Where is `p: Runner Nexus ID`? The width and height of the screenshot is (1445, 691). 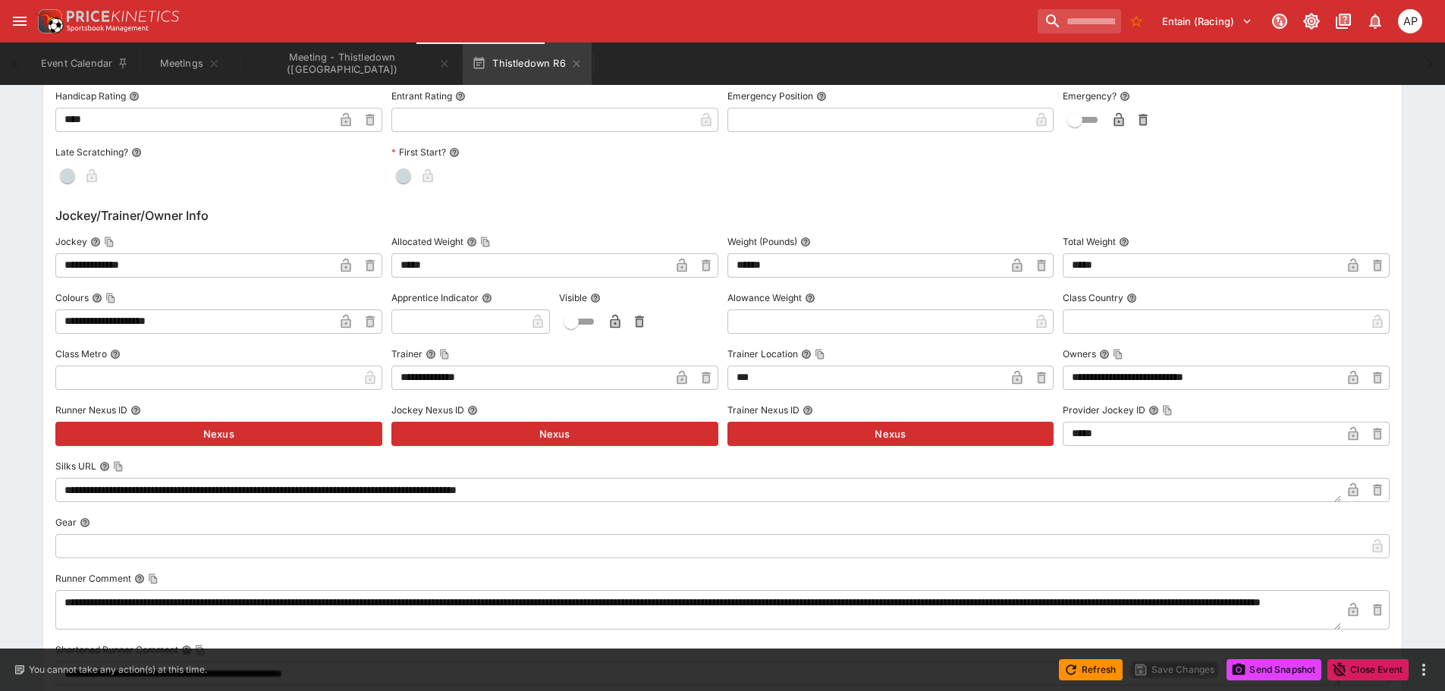 p: Runner Nexus ID is located at coordinates (91, 410).